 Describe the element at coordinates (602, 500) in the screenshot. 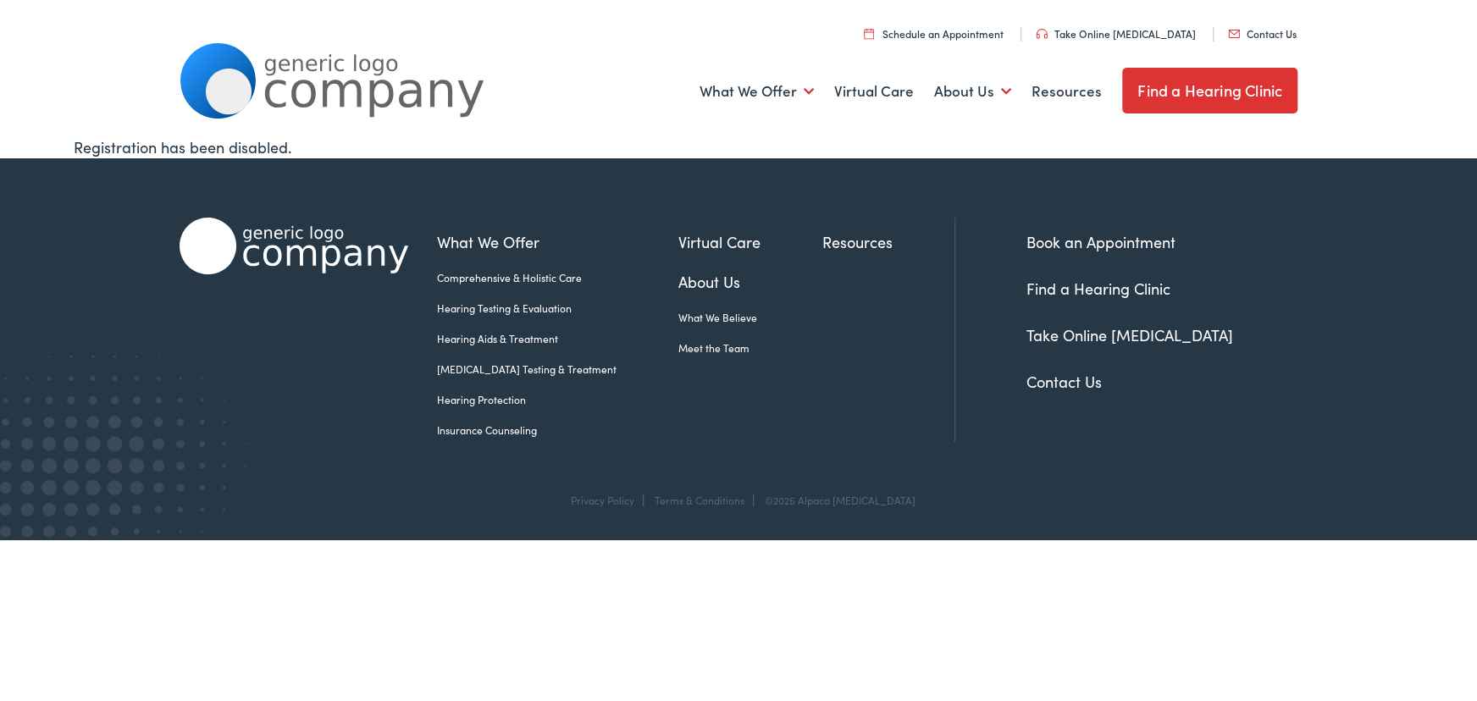

I see `a: Privacy Policy` at that location.